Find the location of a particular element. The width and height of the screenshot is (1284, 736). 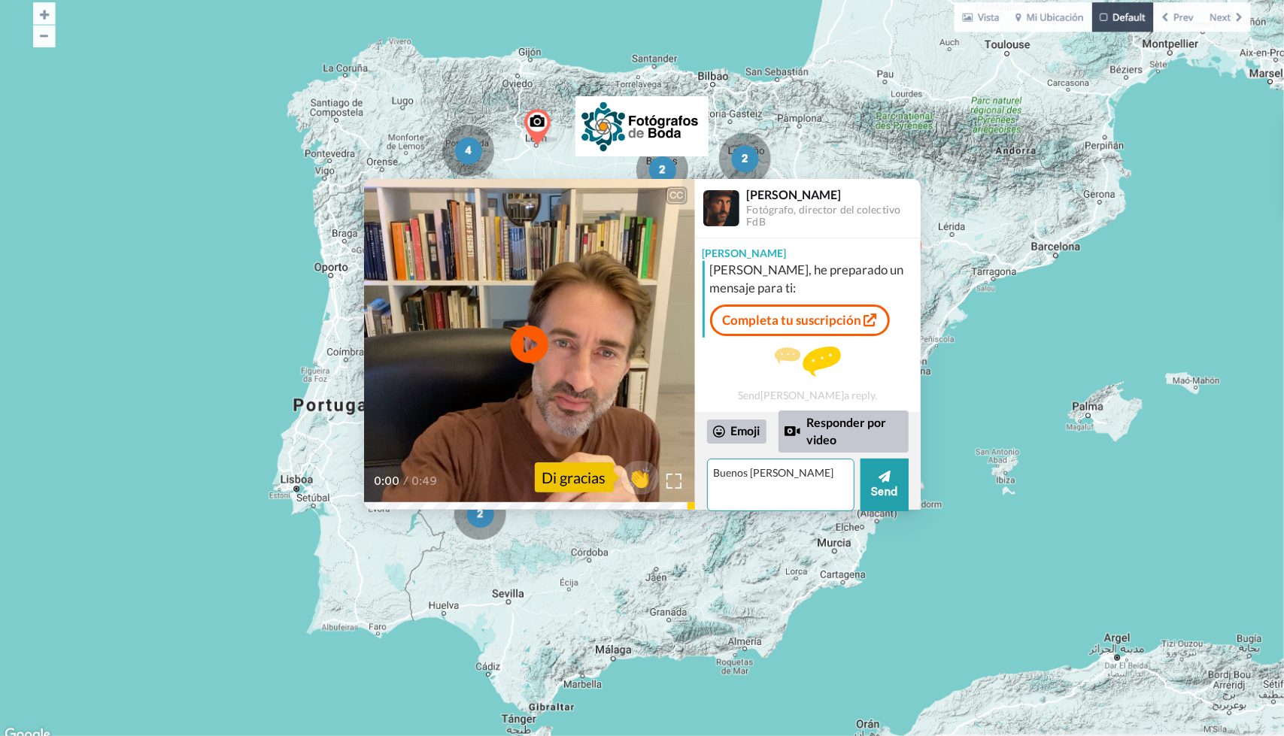

div: Fotógrafo, director del colectivo FdB is located at coordinates (834, 217).